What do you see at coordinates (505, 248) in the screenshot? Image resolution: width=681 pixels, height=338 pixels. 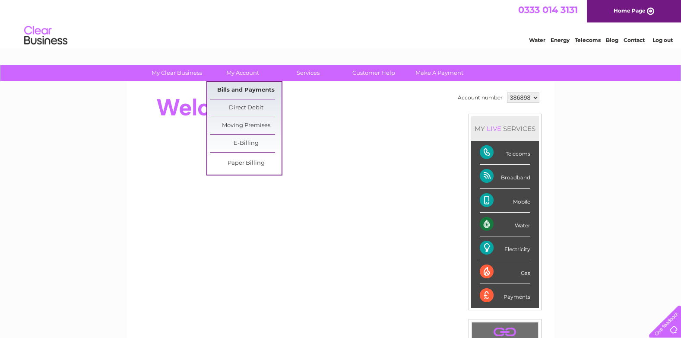 I see `div: Electricity` at bounding box center [505, 248].